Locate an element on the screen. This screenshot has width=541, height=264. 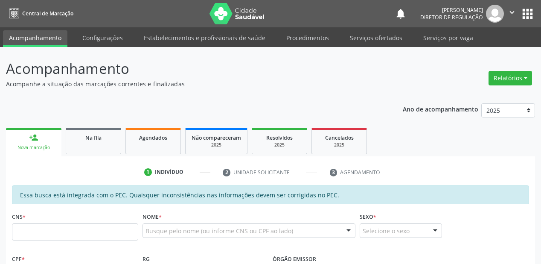
span: Na fila is located at coordinates (93, 137).